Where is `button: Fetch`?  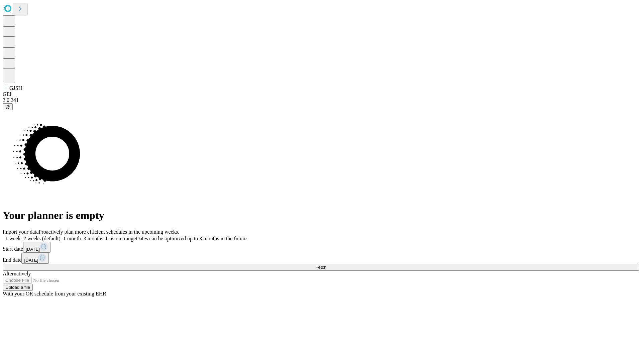
button: Fetch is located at coordinates (321, 267).